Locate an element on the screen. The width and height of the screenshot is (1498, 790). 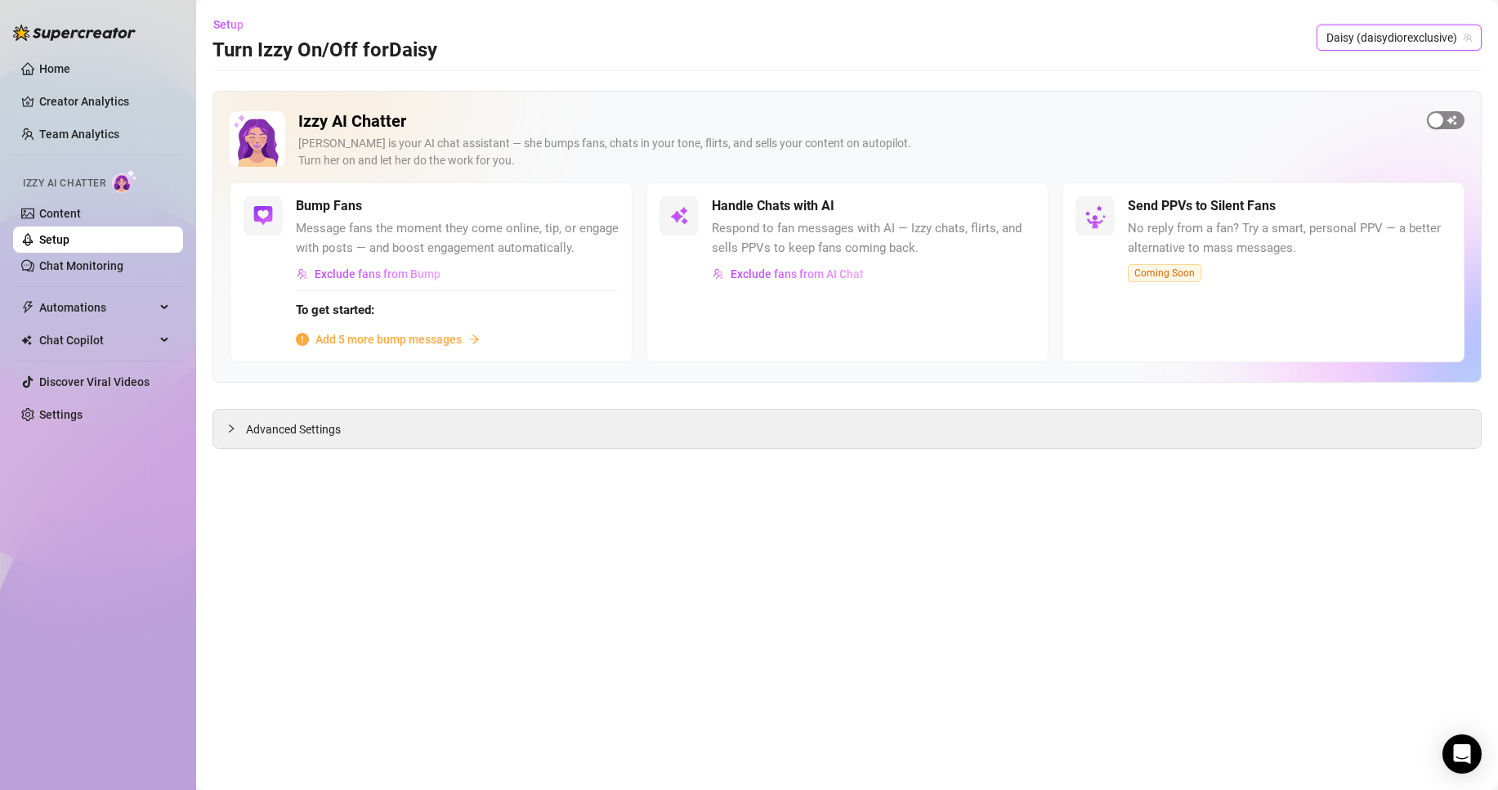
span: Advanced Settings is located at coordinates (293, 429).